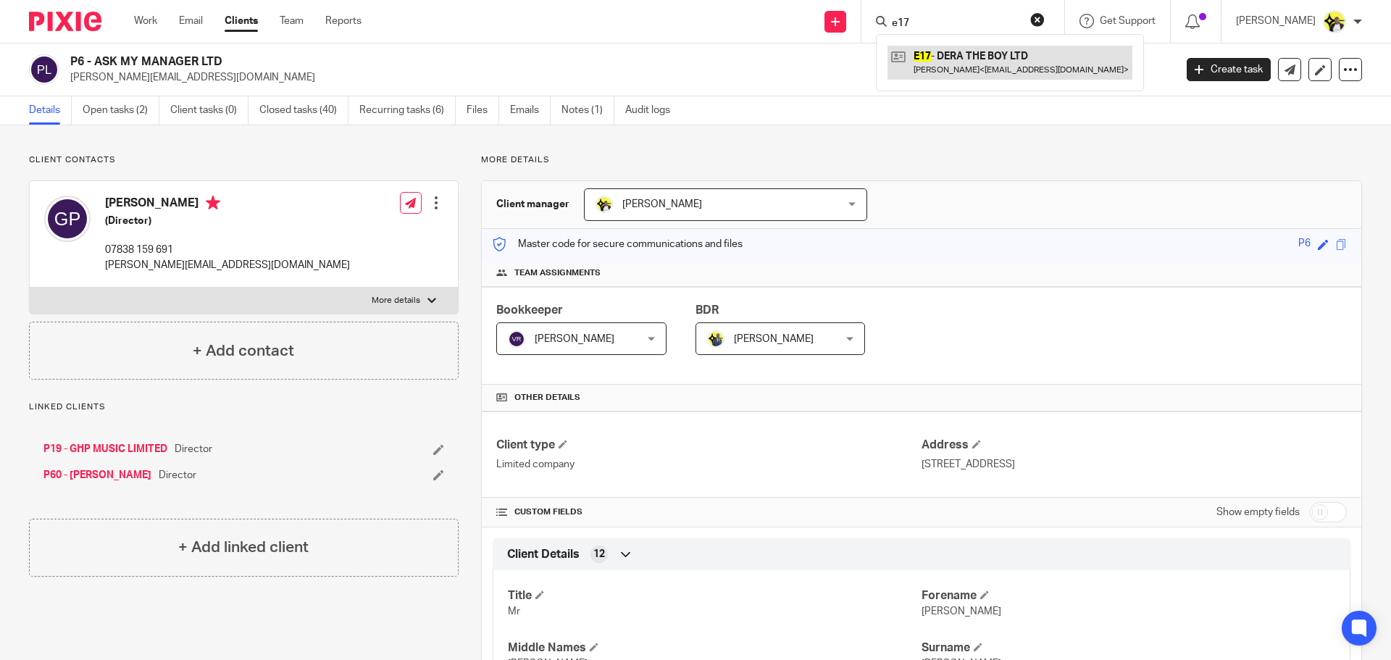  What do you see at coordinates (1228, 70) in the screenshot?
I see `a: Create task` at bounding box center [1228, 70].